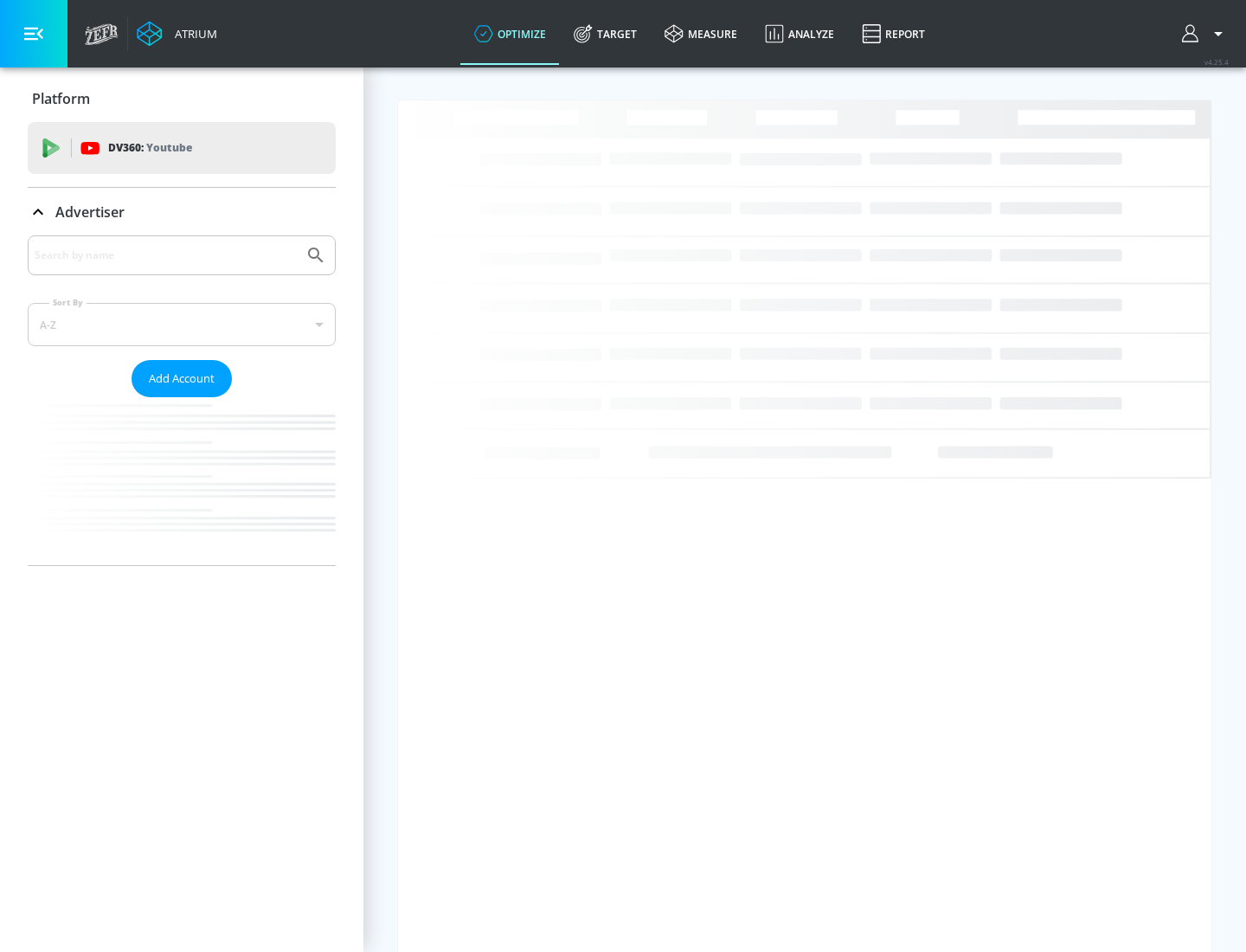 The height and width of the screenshot is (952, 1246). I want to click on div: DV360: Youtube, so click(181, 148).